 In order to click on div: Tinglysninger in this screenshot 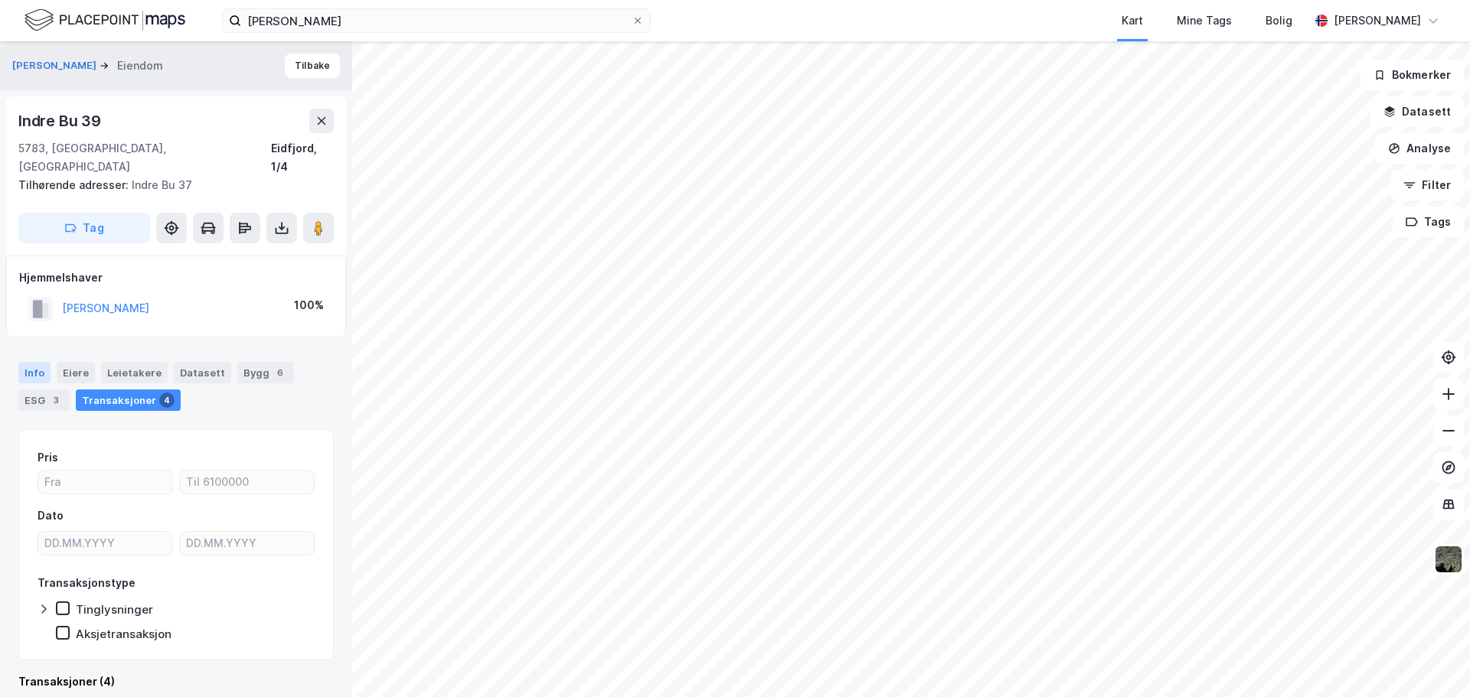, I will do `click(114, 609)`.